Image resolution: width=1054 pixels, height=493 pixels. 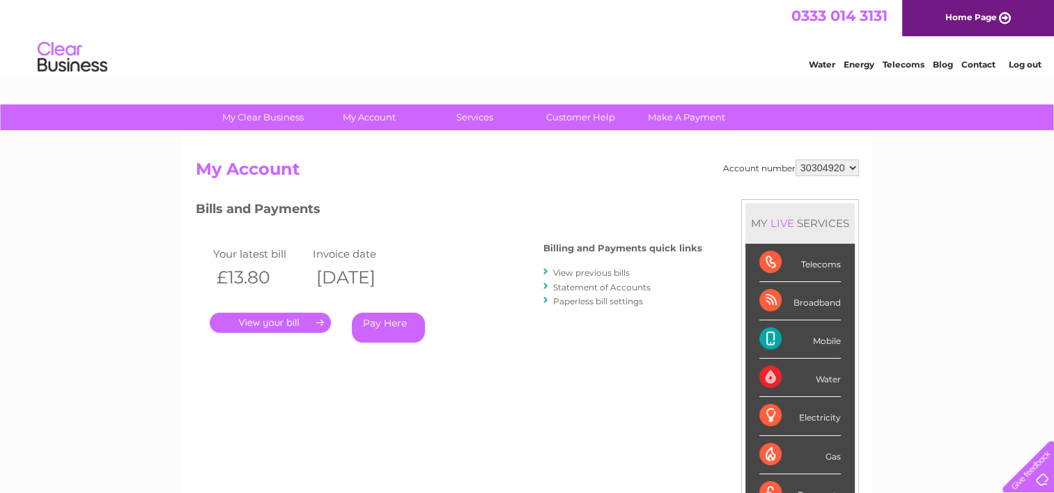 What do you see at coordinates (800, 223) in the screenshot?
I see `div: MY SERVICES` at bounding box center [800, 223].